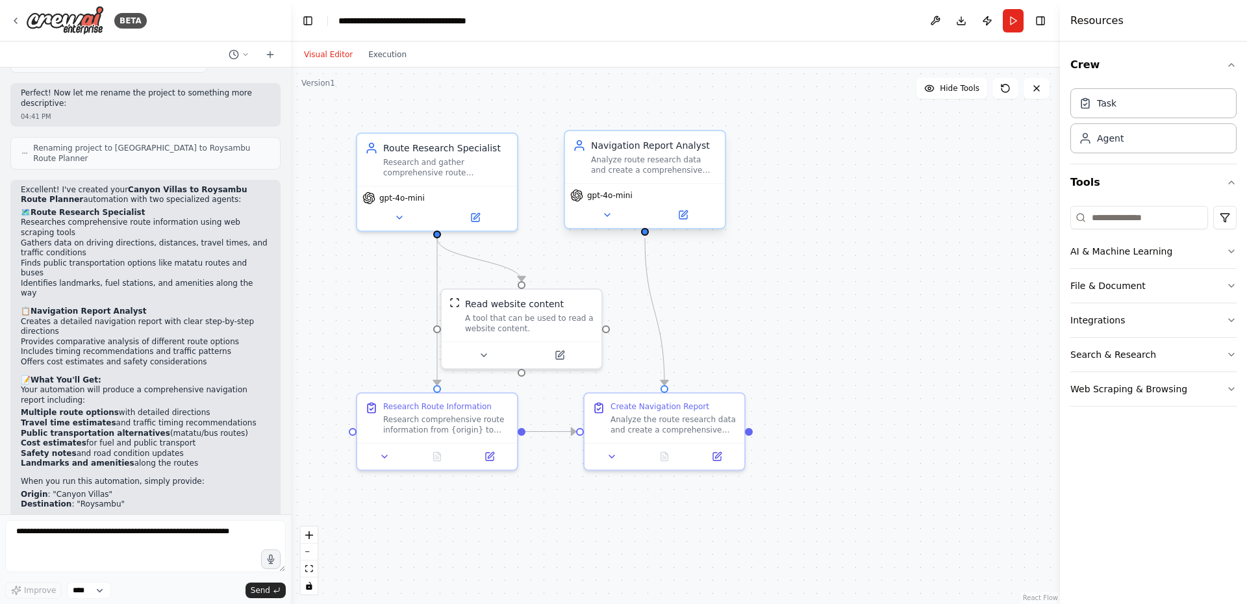 This screenshot has width=1247, height=604. I want to click on li: Identifies landmarks, fuel stations, and amenities along the way, so click(145, 288).